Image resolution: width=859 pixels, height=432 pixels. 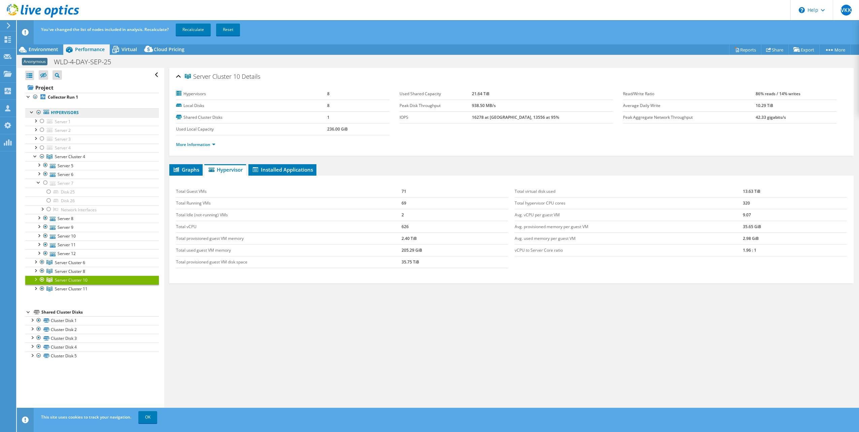 I want to click on span: Server 2, so click(x=63, y=130).